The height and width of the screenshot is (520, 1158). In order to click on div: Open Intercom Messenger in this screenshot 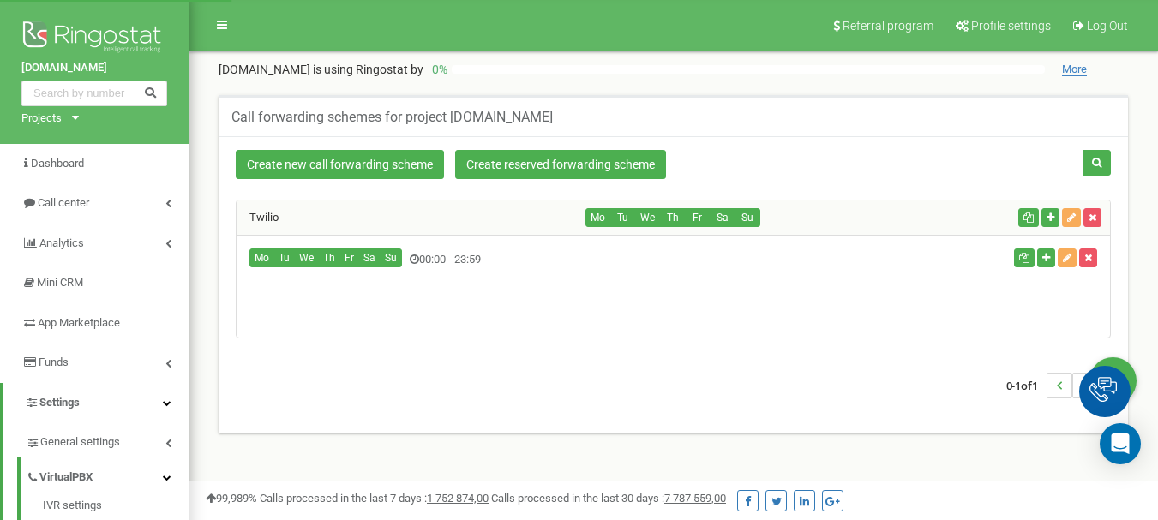, I will do `click(1120, 444)`.